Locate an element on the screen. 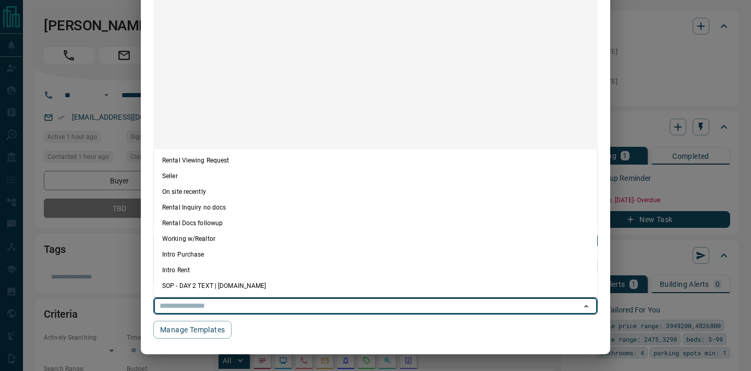  li: Intro Purchase is located at coordinates (376, 254).